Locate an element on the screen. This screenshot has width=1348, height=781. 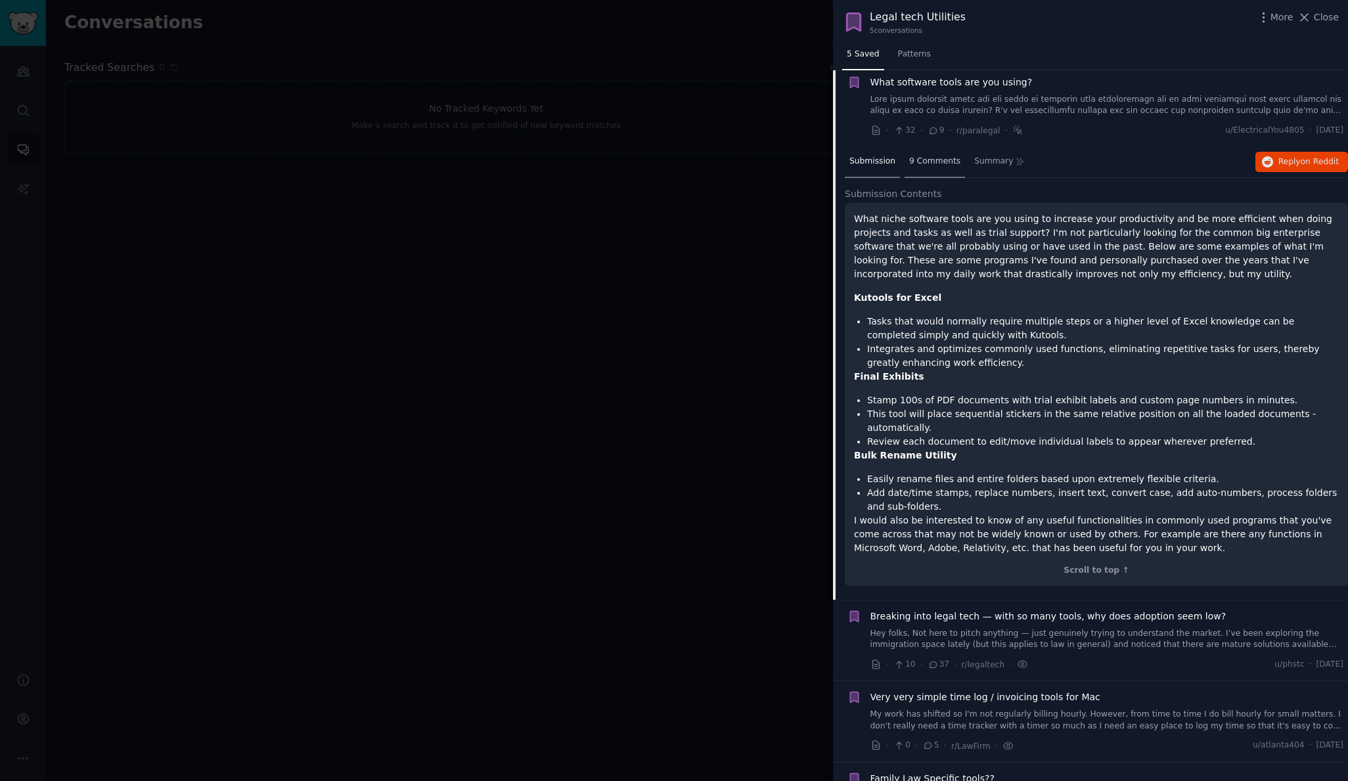
span: Close is located at coordinates (1326, 17).